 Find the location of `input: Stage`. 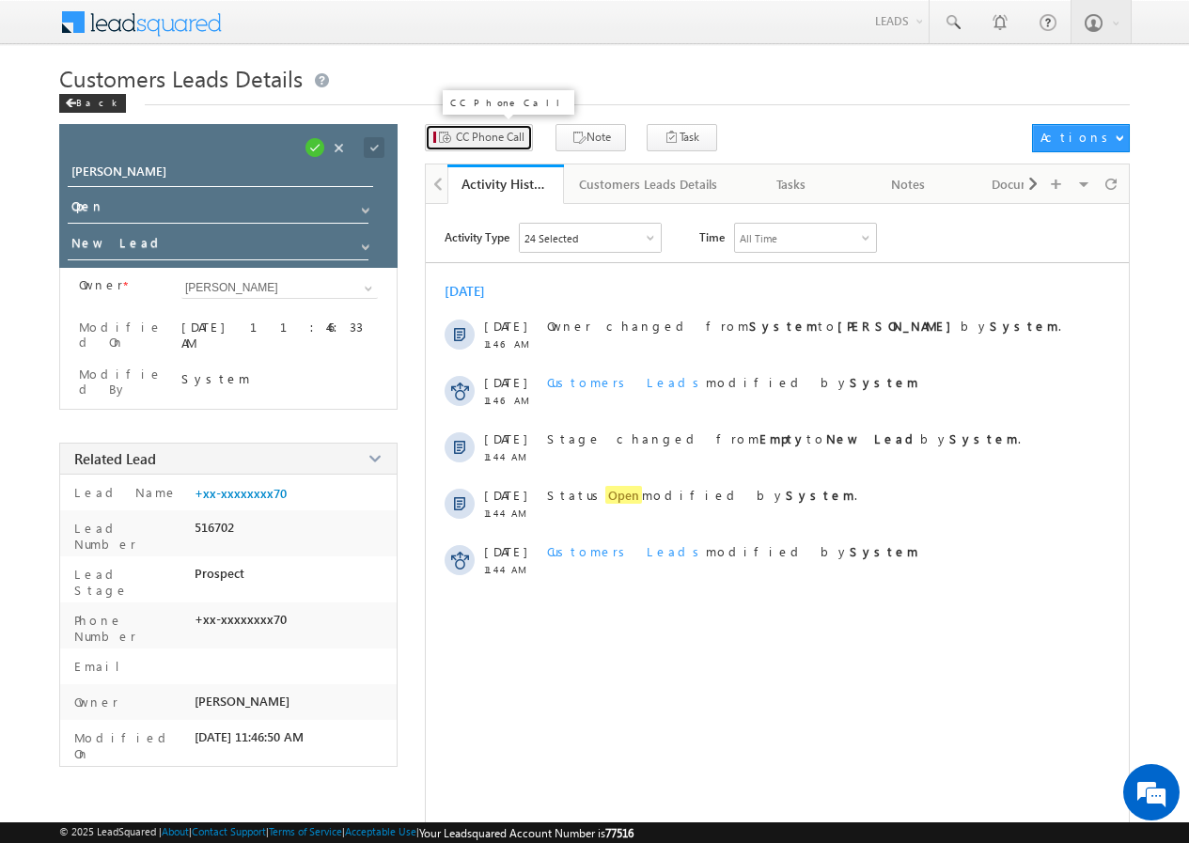

input: Stage is located at coordinates (218, 245).